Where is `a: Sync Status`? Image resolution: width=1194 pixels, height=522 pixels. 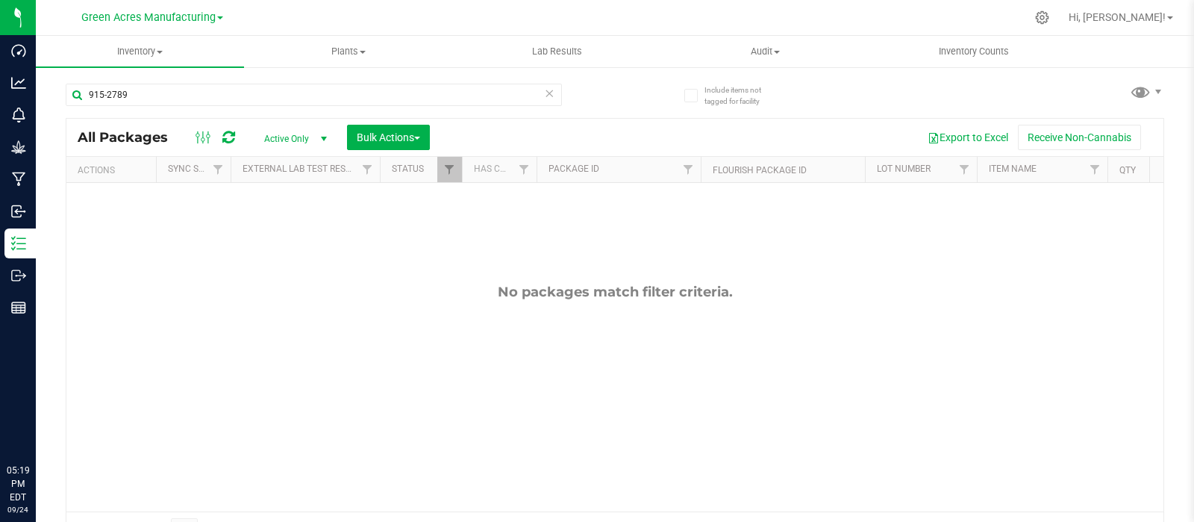 a: Sync Status is located at coordinates (196, 169).